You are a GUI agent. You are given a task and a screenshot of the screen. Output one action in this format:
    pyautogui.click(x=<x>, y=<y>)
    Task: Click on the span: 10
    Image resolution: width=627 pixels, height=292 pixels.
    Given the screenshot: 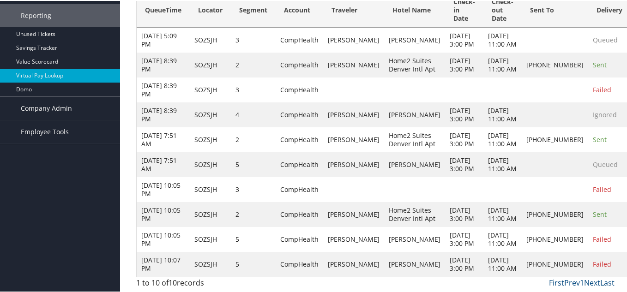 What is the action you would take?
    pyautogui.click(x=173, y=282)
    